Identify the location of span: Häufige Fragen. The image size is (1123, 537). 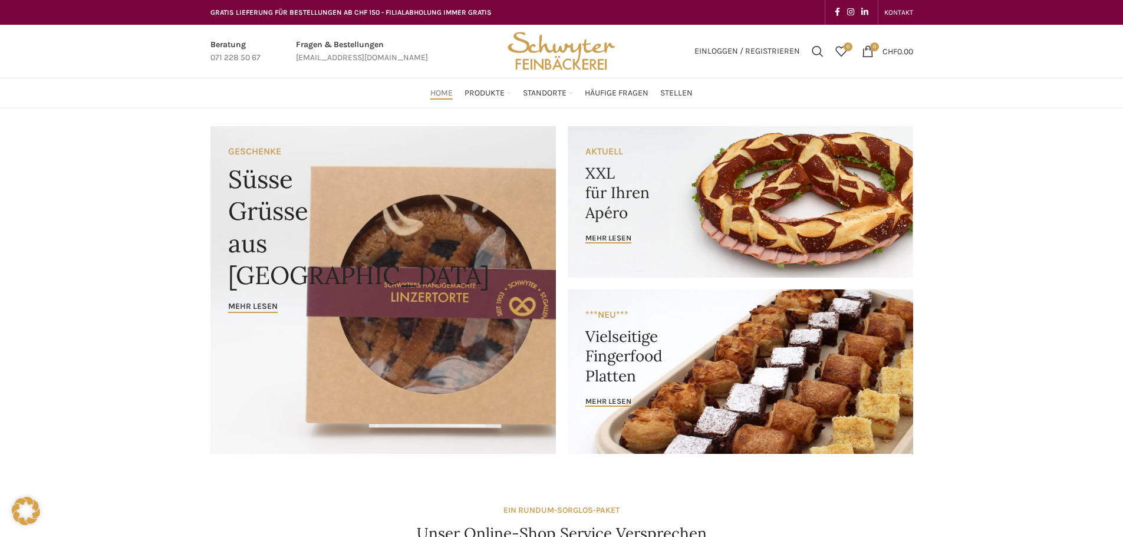
(617, 93).